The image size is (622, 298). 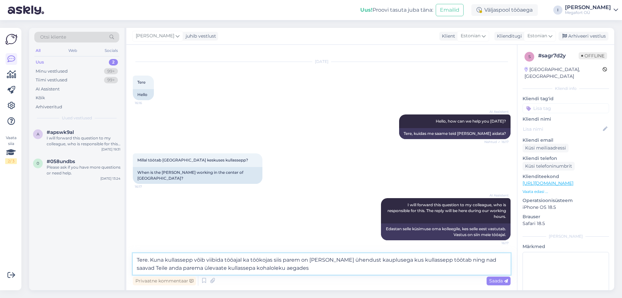 What do you see at coordinates (566, 223) in the screenshot?
I see `p: Safari 18.5` at bounding box center [566, 223].